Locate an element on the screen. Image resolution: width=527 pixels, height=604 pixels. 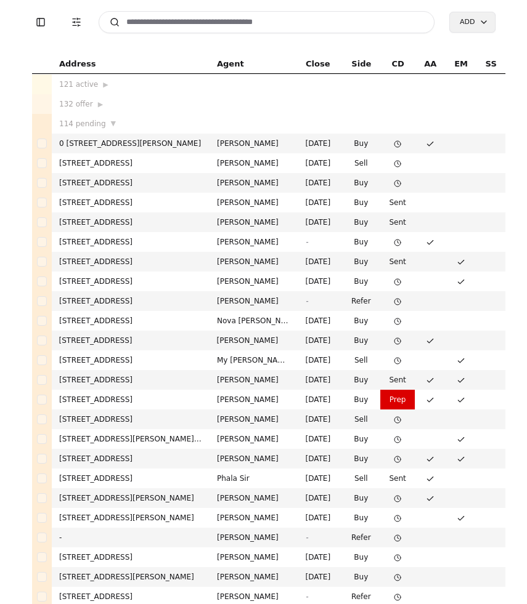
span: 114 pending is located at coordinates (83, 124).